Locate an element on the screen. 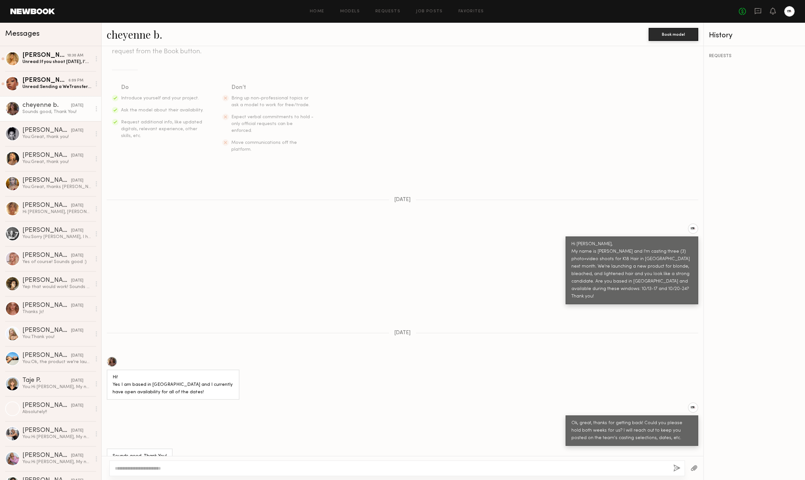 This screenshot has width=805, height=480. div: You: Thank you! is located at coordinates (57, 336).